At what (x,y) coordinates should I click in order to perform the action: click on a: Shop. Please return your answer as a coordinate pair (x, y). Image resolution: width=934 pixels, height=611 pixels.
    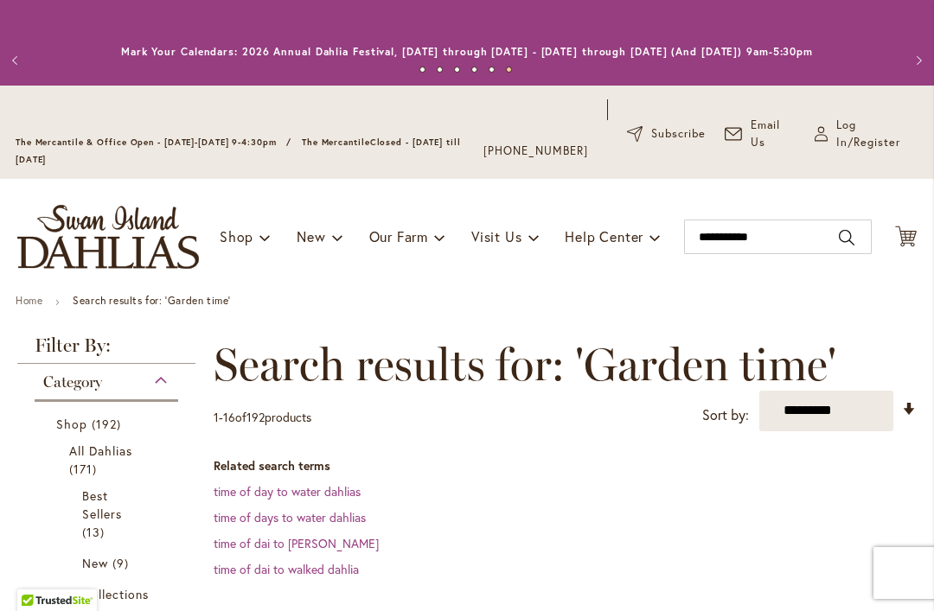
    Looking at the image, I should click on (108, 424).